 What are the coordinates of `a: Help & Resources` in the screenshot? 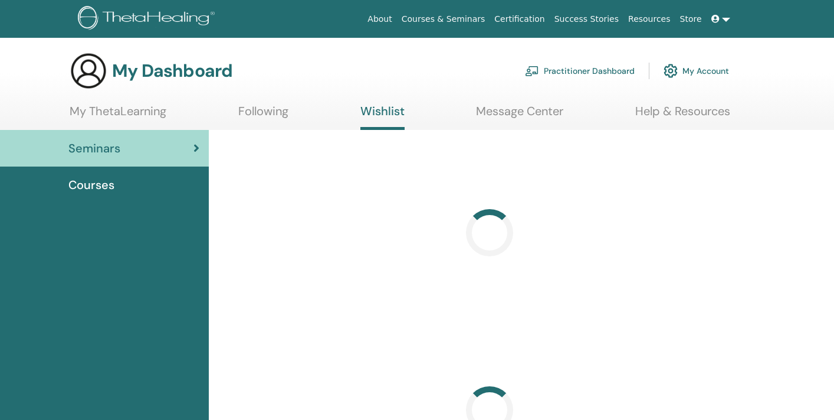 It's located at (683, 115).